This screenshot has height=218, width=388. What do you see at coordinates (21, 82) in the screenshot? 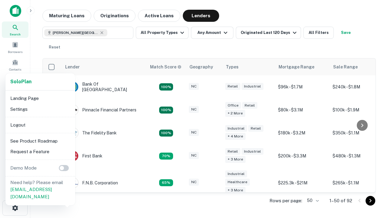
I see `a: SoloPlan` at bounding box center [21, 82].